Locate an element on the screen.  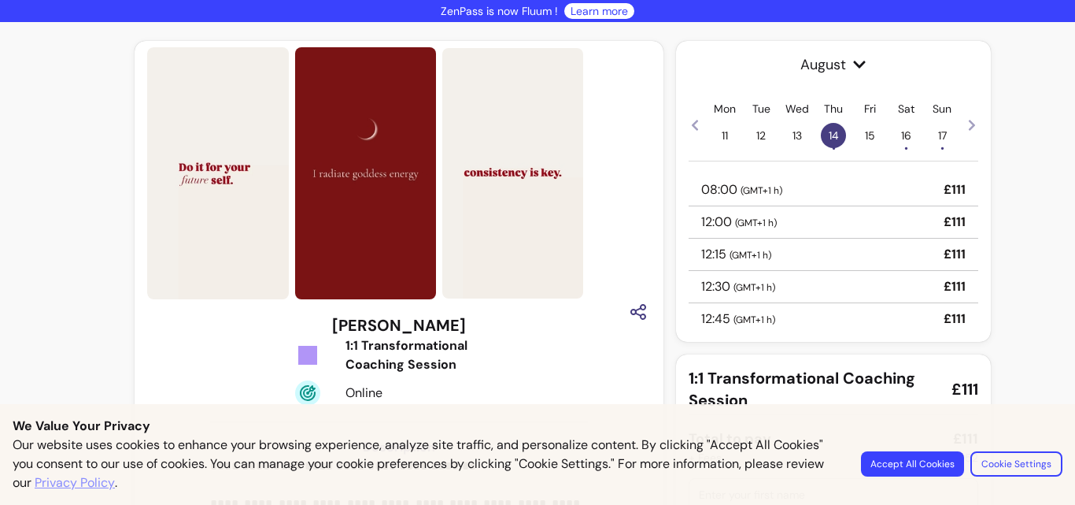
span: August is located at coordinates (834, 65).